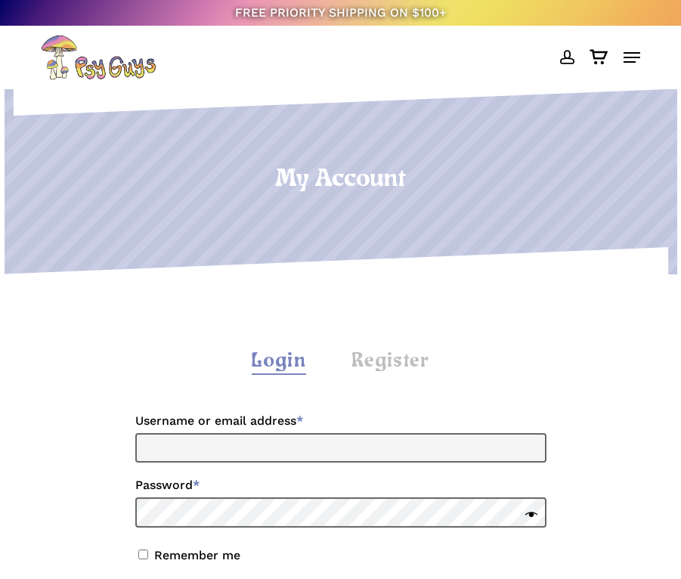 Image resolution: width=681 pixels, height=579 pixels. I want to click on a: PsyGuys, so click(98, 57).